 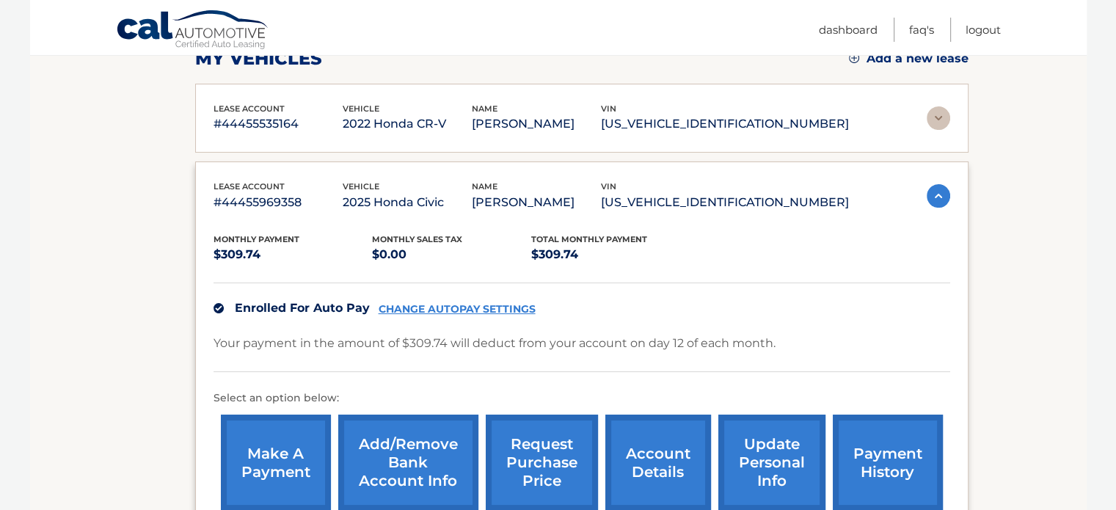 What do you see at coordinates (417, 239) in the screenshot?
I see `span: Monthly sales Tax` at bounding box center [417, 239].